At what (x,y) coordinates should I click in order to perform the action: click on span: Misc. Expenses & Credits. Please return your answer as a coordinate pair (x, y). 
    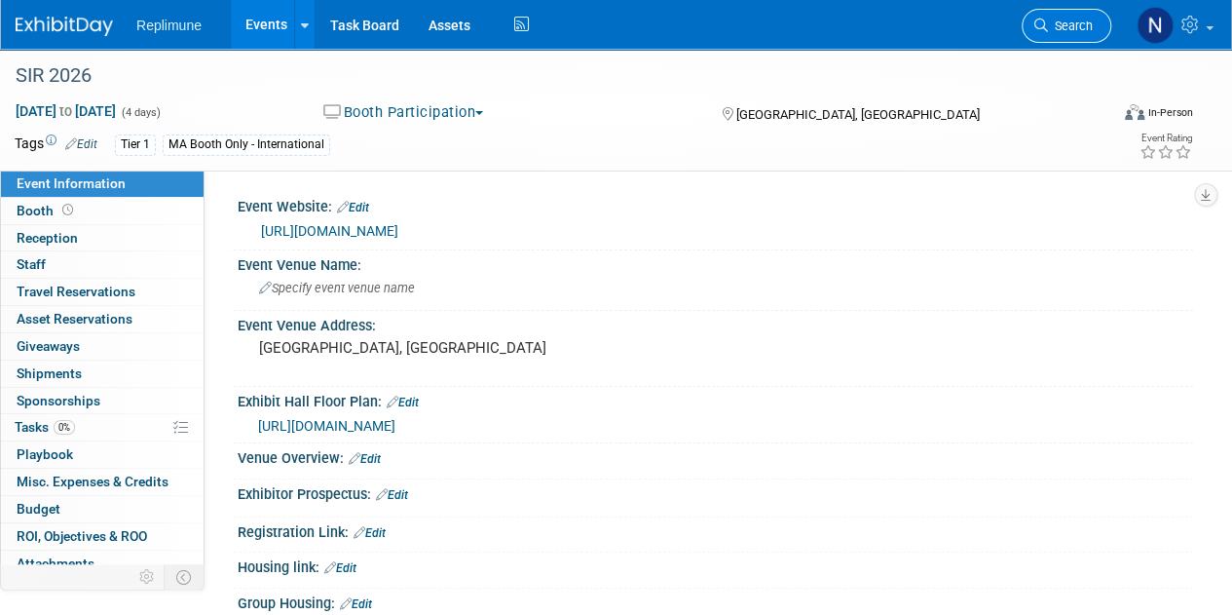
    Looking at the image, I should click on (93, 481).